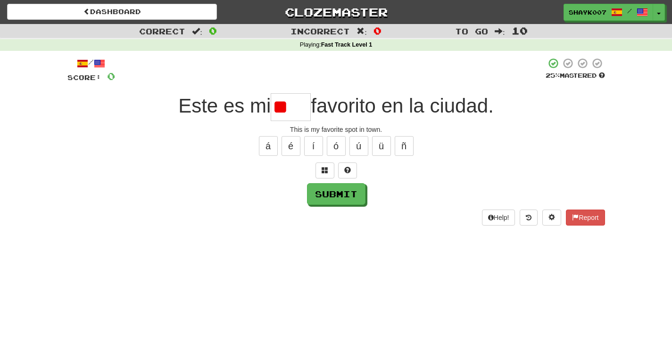  I want to click on button: Report, so click(585, 218).